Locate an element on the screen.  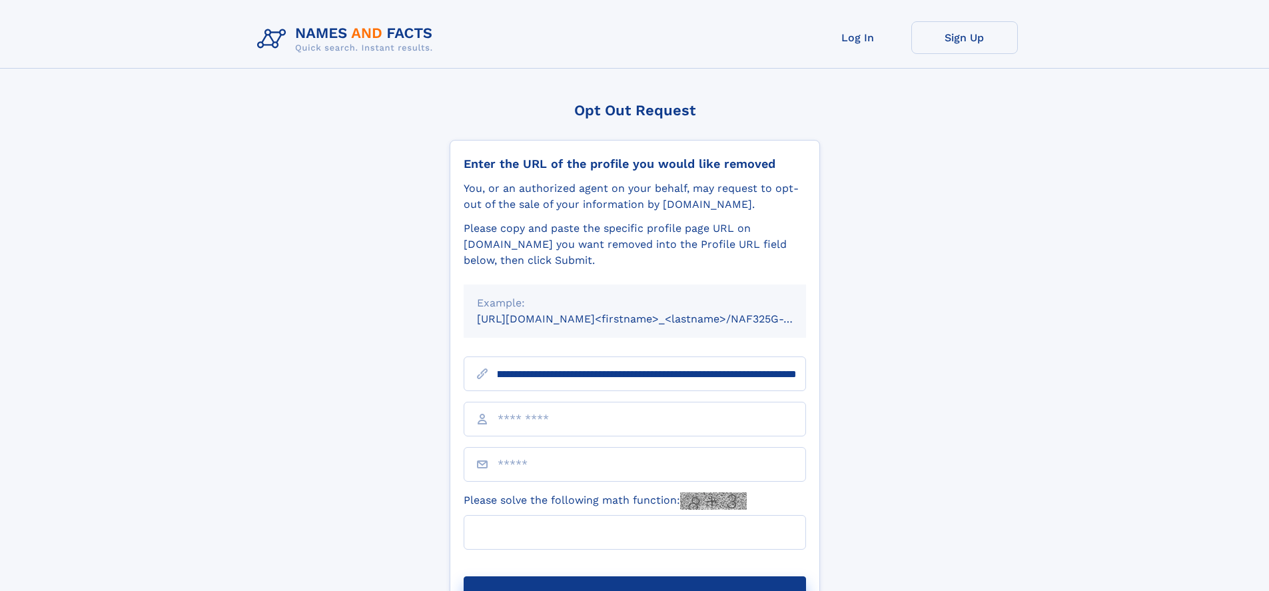
div: Opt Out Request is located at coordinates (635, 110).